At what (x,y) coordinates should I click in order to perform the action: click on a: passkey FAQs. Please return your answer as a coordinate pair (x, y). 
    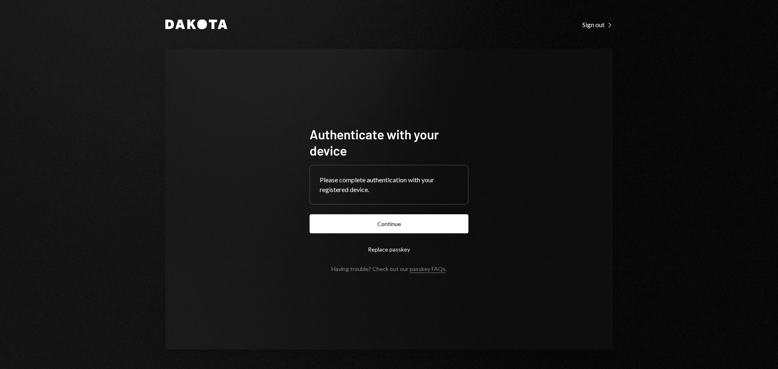
    Looking at the image, I should click on (428, 269).